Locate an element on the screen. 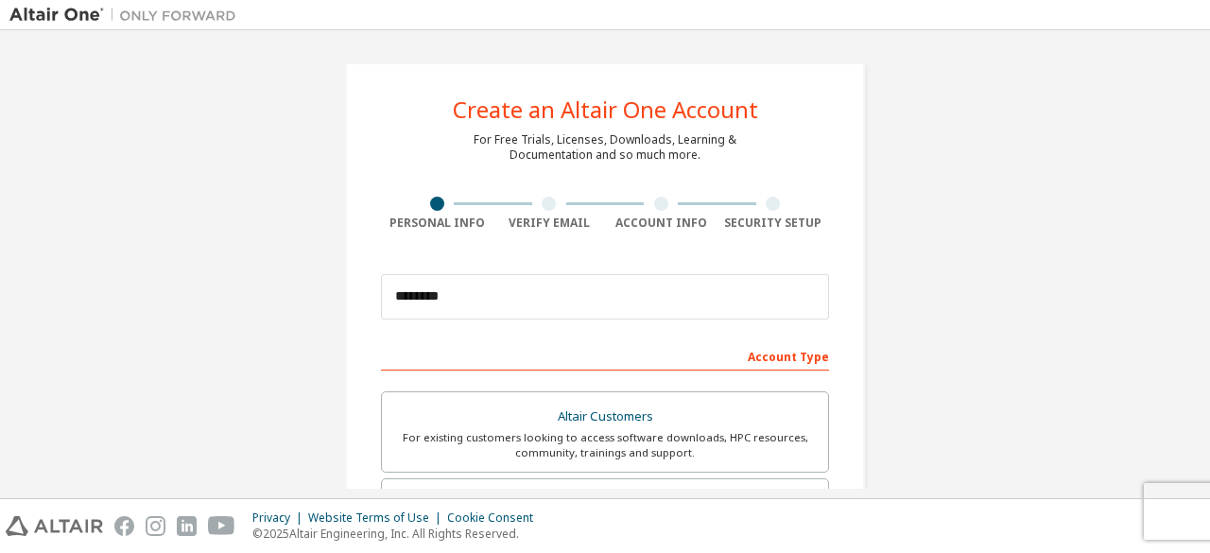 Image resolution: width=1210 pixels, height=553 pixels. img: instagram.svg is located at coordinates (155, 525).